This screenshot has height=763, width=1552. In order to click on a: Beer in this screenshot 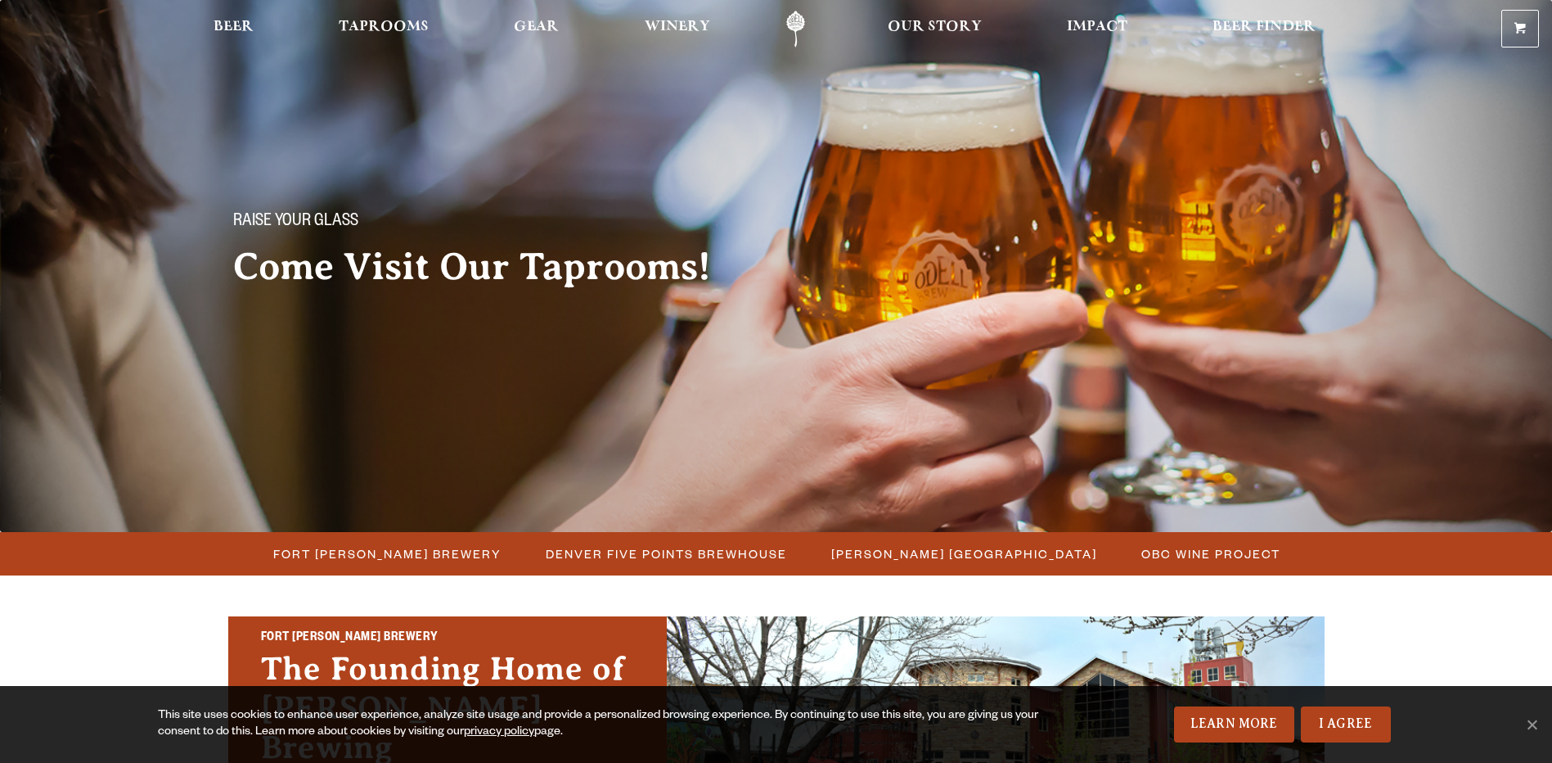, I will do `click(233, 29)`.